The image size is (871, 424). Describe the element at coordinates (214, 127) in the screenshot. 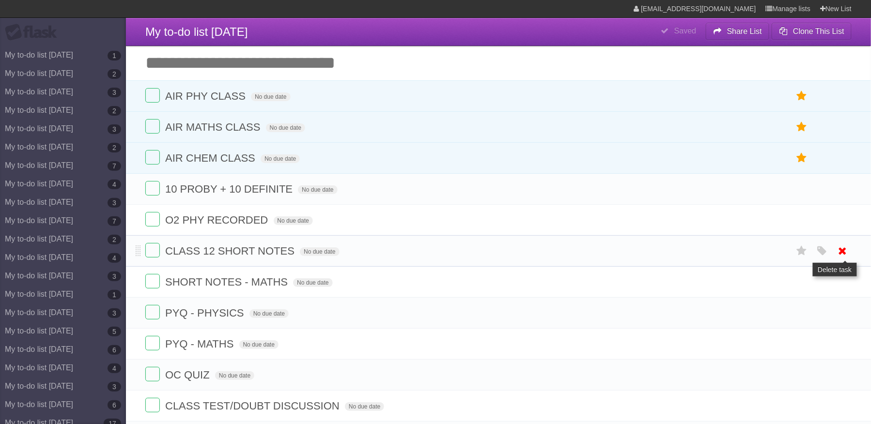

I see `span: AIR MATHS CLASS` at that location.